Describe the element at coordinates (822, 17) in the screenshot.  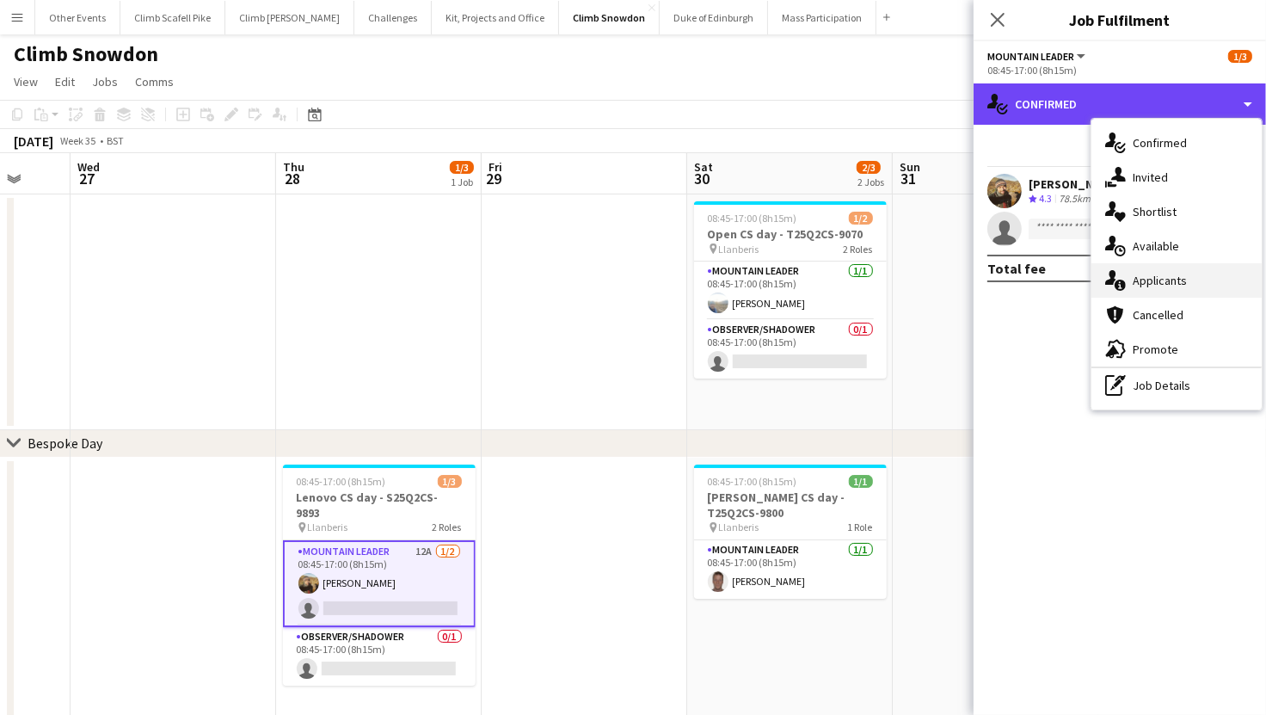
I see `button: Mass Participation` at that location.